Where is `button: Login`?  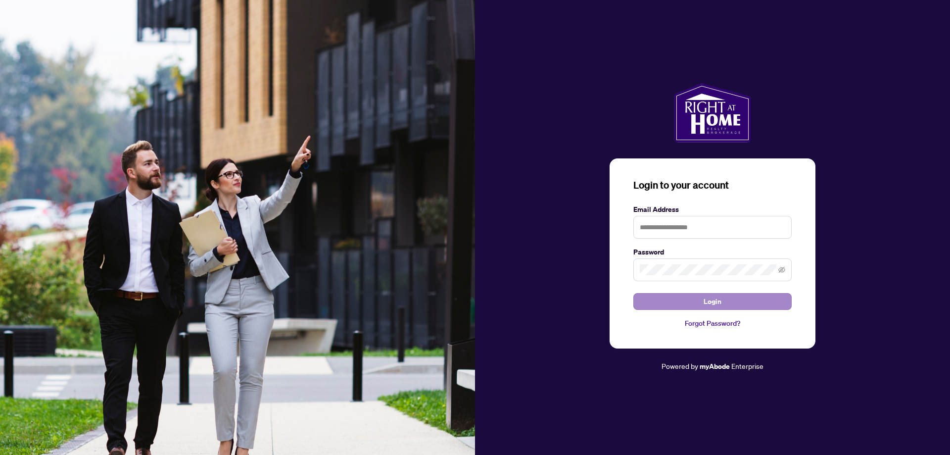 button: Login is located at coordinates (713, 301).